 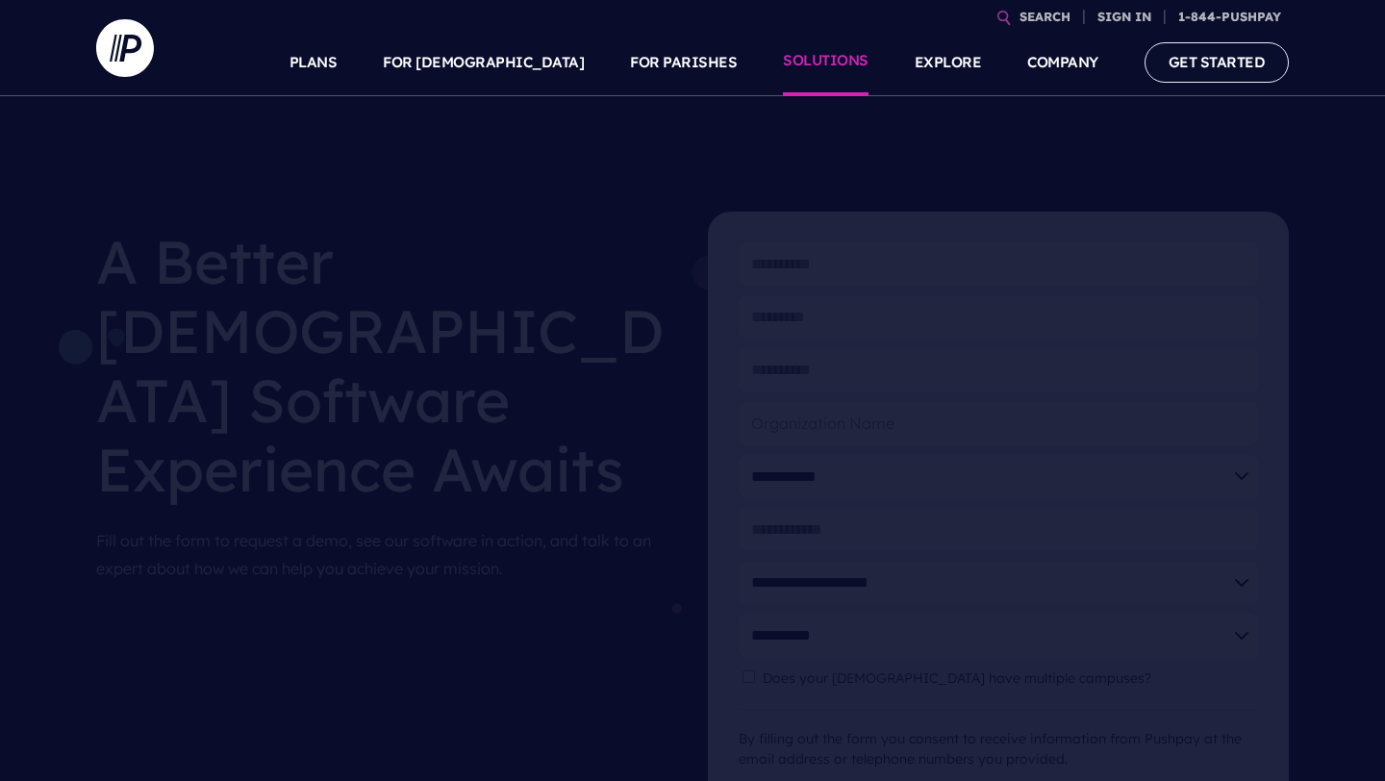 I want to click on a: FOR PARISHES, so click(x=683, y=62).